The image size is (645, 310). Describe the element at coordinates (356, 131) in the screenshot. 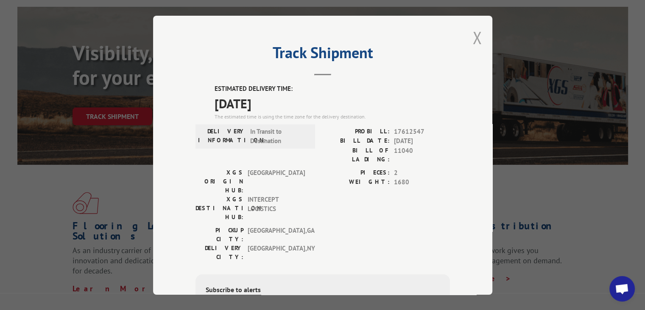

I see `label: PROBILL:` at that location.